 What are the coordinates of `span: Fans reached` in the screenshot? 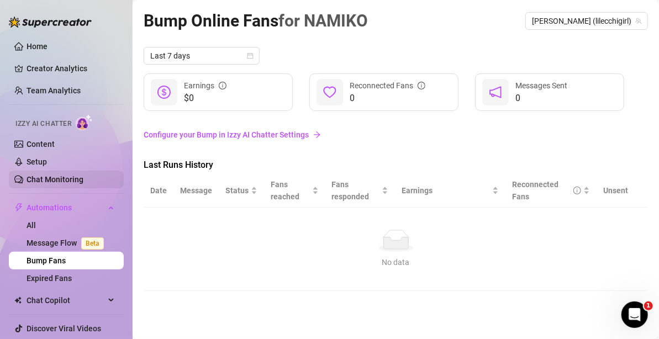 It's located at (290, 191).